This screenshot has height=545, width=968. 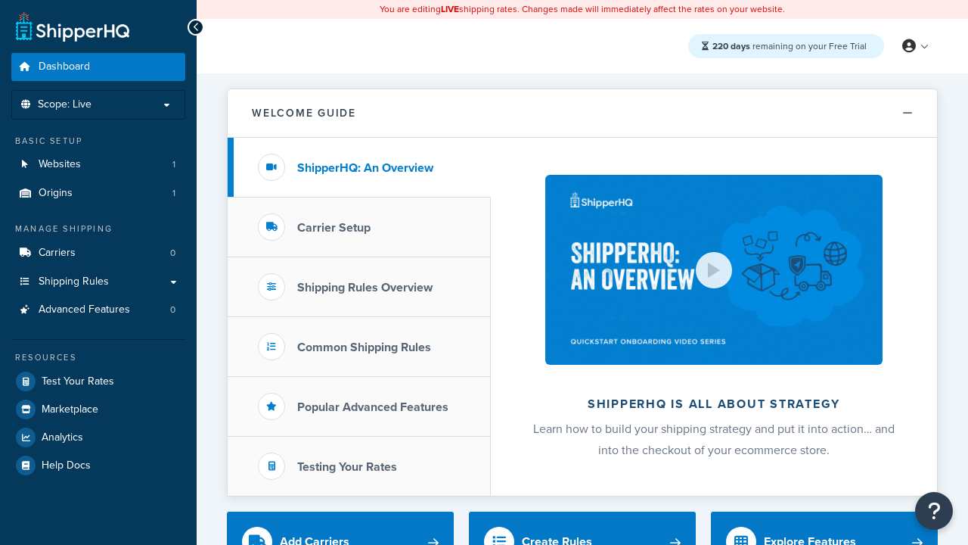 What do you see at coordinates (304, 113) in the screenshot?
I see `h2: Welcome Guide` at bounding box center [304, 113].